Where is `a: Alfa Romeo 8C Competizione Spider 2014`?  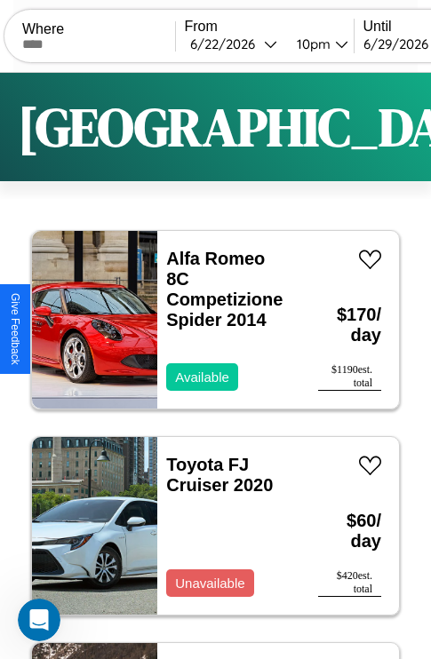
a: Alfa Romeo 8C Competizione Spider 2014 is located at coordinates (224, 289).